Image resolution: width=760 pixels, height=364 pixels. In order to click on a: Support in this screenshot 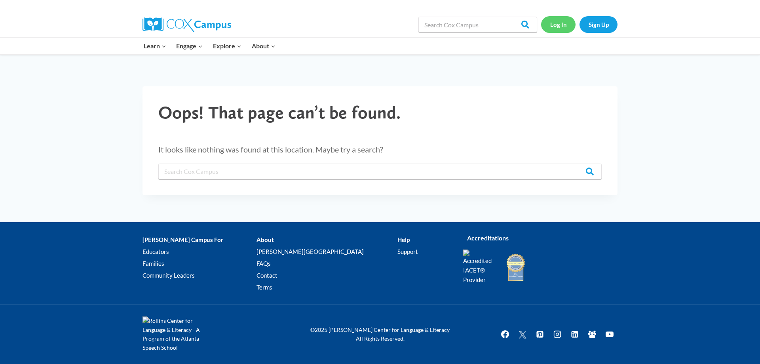, I will do `click(424, 252)`.